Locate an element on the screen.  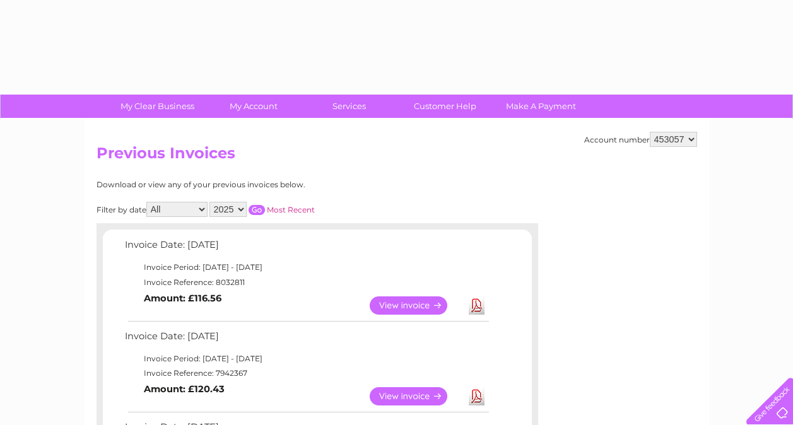
td: Invoice Reference: 7942367 is located at coordinates (306, 373).